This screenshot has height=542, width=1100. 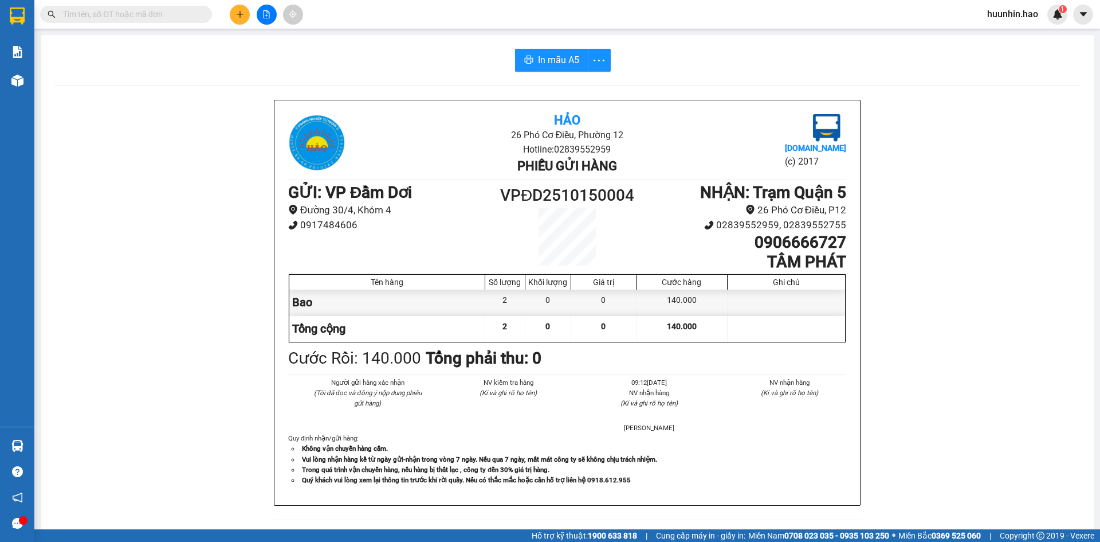 I want to click on span: search, so click(x=52, y=14).